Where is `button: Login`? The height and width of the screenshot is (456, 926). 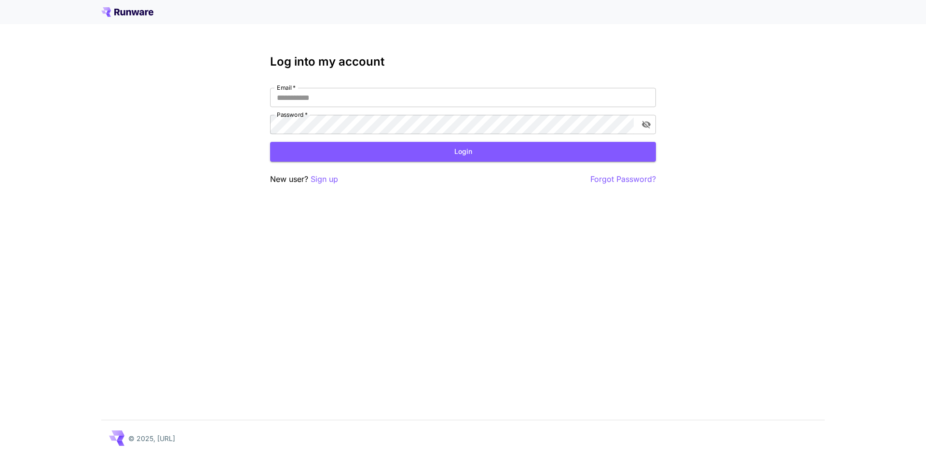
button: Login is located at coordinates (463, 151).